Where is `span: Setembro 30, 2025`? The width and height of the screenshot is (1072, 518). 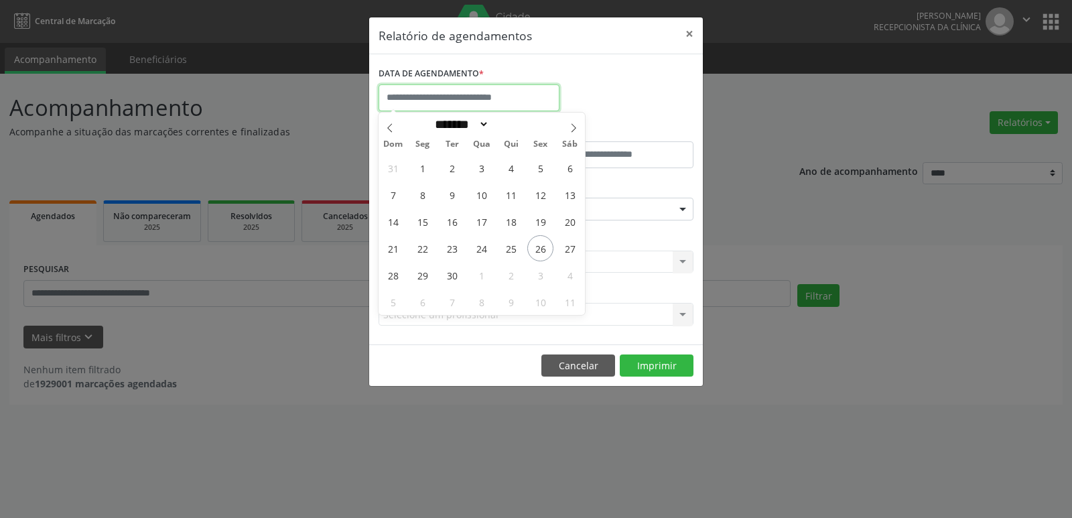 span: Setembro 30, 2025 is located at coordinates (452, 275).